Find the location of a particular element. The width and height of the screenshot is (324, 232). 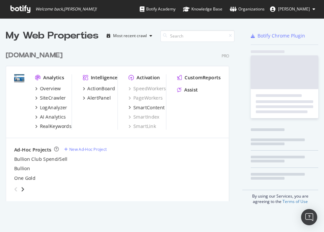

img: APMEX.com is located at coordinates (19, 78).